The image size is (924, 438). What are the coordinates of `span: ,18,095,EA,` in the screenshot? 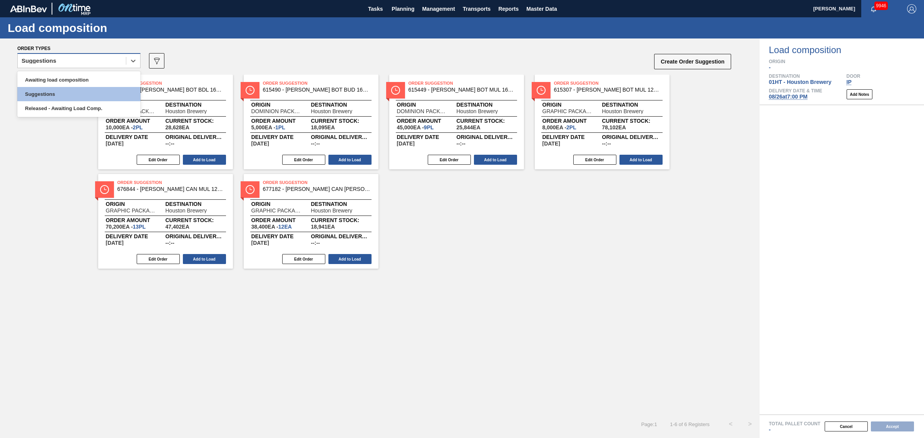 It's located at (323, 127).